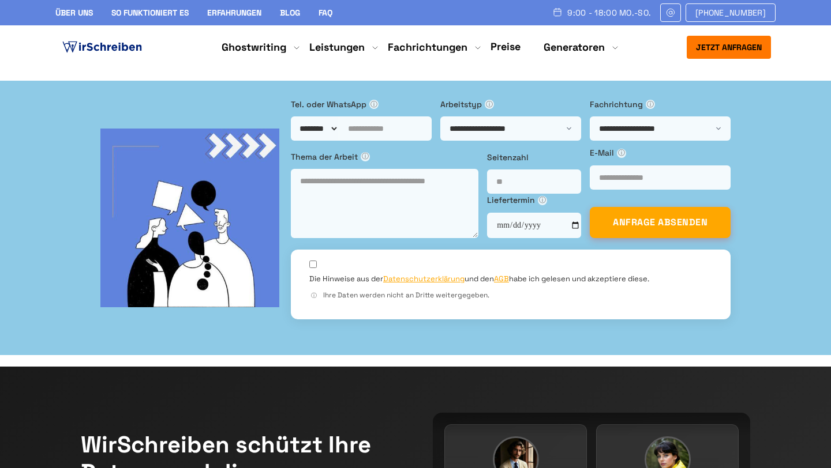 The image size is (831, 468). I want to click on button: Jetzt anfragen, so click(728, 47).